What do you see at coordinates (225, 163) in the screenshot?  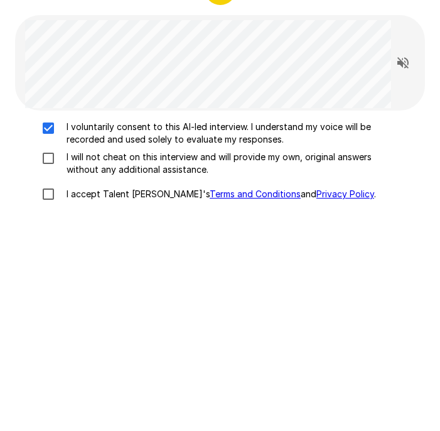 I see `p: I will not cheat on this interview and will provide my own, original answers without any addition...` at bounding box center [225, 163].